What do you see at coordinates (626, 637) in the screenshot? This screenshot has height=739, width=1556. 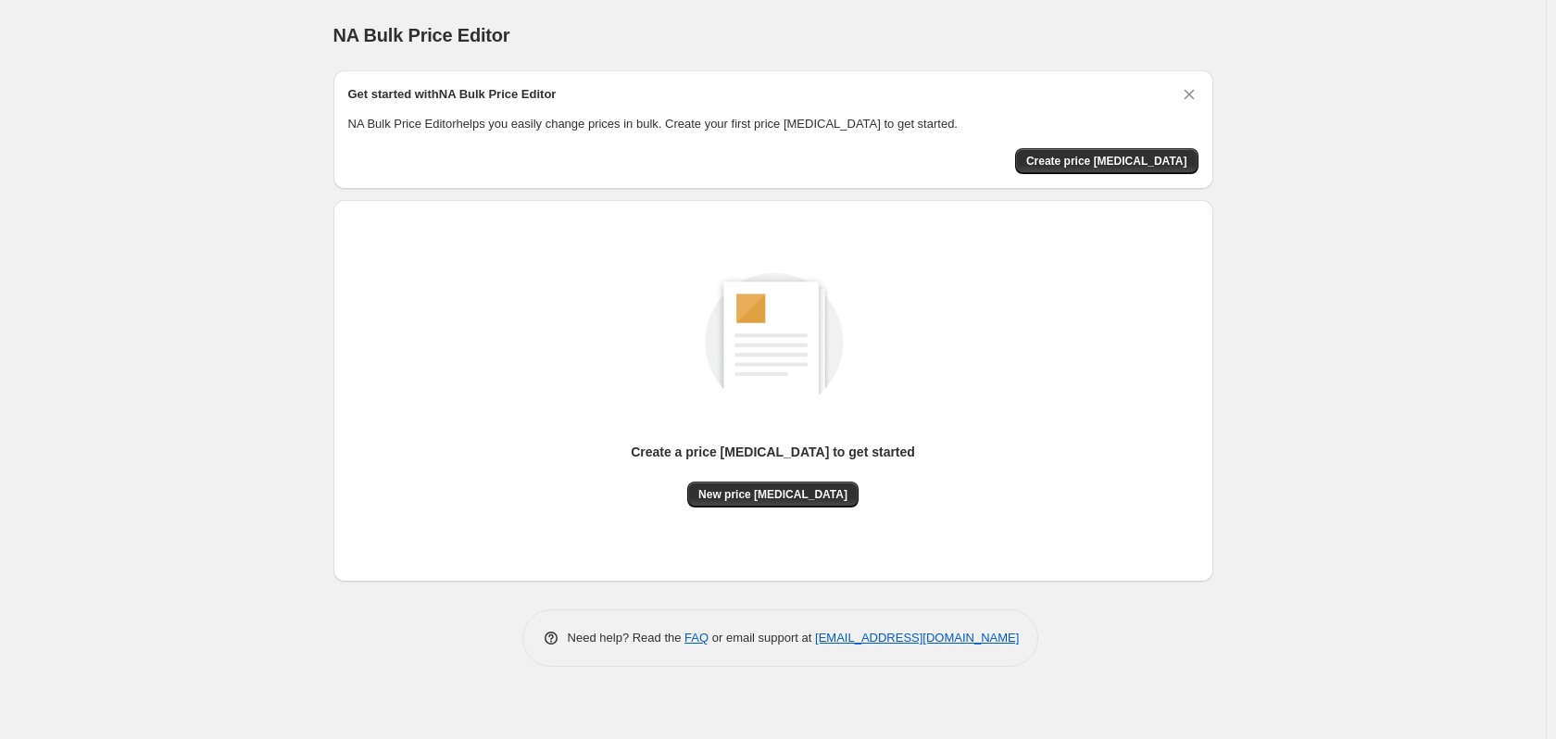 I see `span: Need help? Read the` at bounding box center [626, 637].